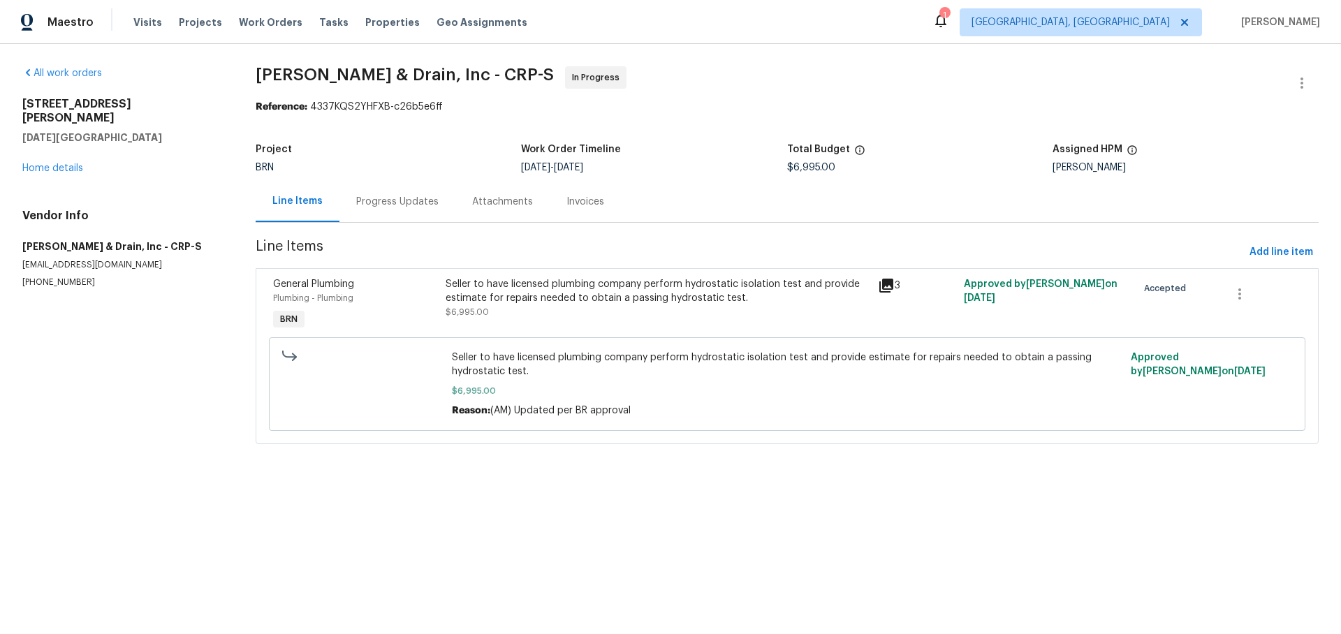 The width and height of the screenshot is (1341, 634). What do you see at coordinates (1088, 149) in the screenshot?
I see `h5: Assigned HPM` at bounding box center [1088, 149].